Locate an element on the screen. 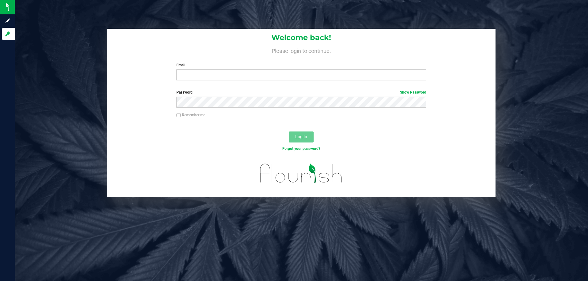 The image size is (588, 281). inline-svg: Sign up is located at coordinates (8, 21).